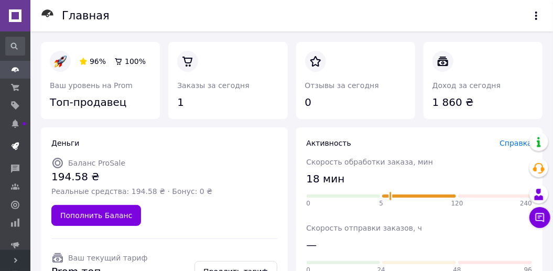 The image size is (553, 271). Describe the element at coordinates (135, 61) in the screenshot. I see `span: 100 %` at that location.